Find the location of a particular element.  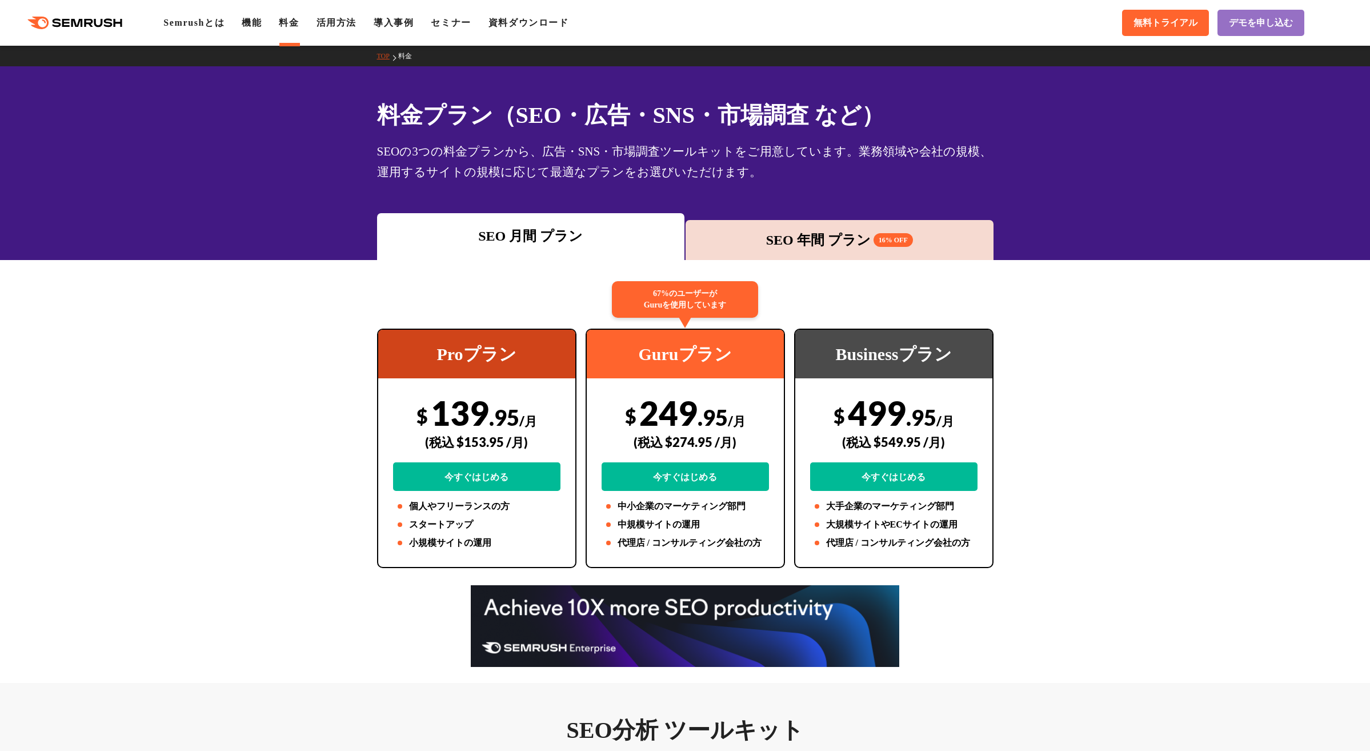

a: 無料トライアル is located at coordinates (1166, 23).